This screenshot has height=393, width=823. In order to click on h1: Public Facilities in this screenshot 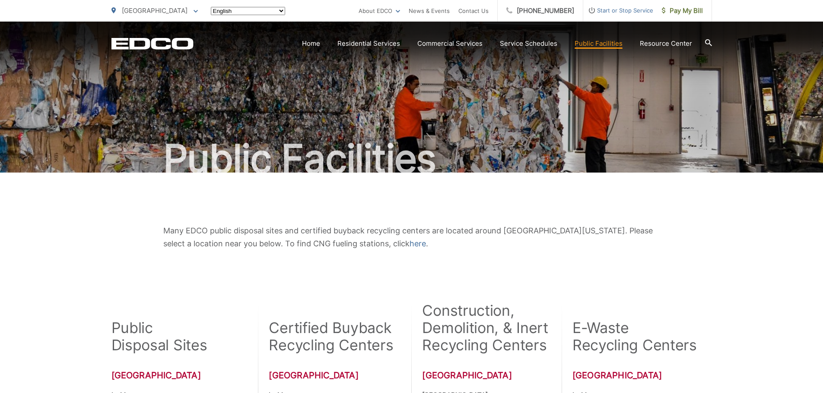, I will do `click(412, 159)`.